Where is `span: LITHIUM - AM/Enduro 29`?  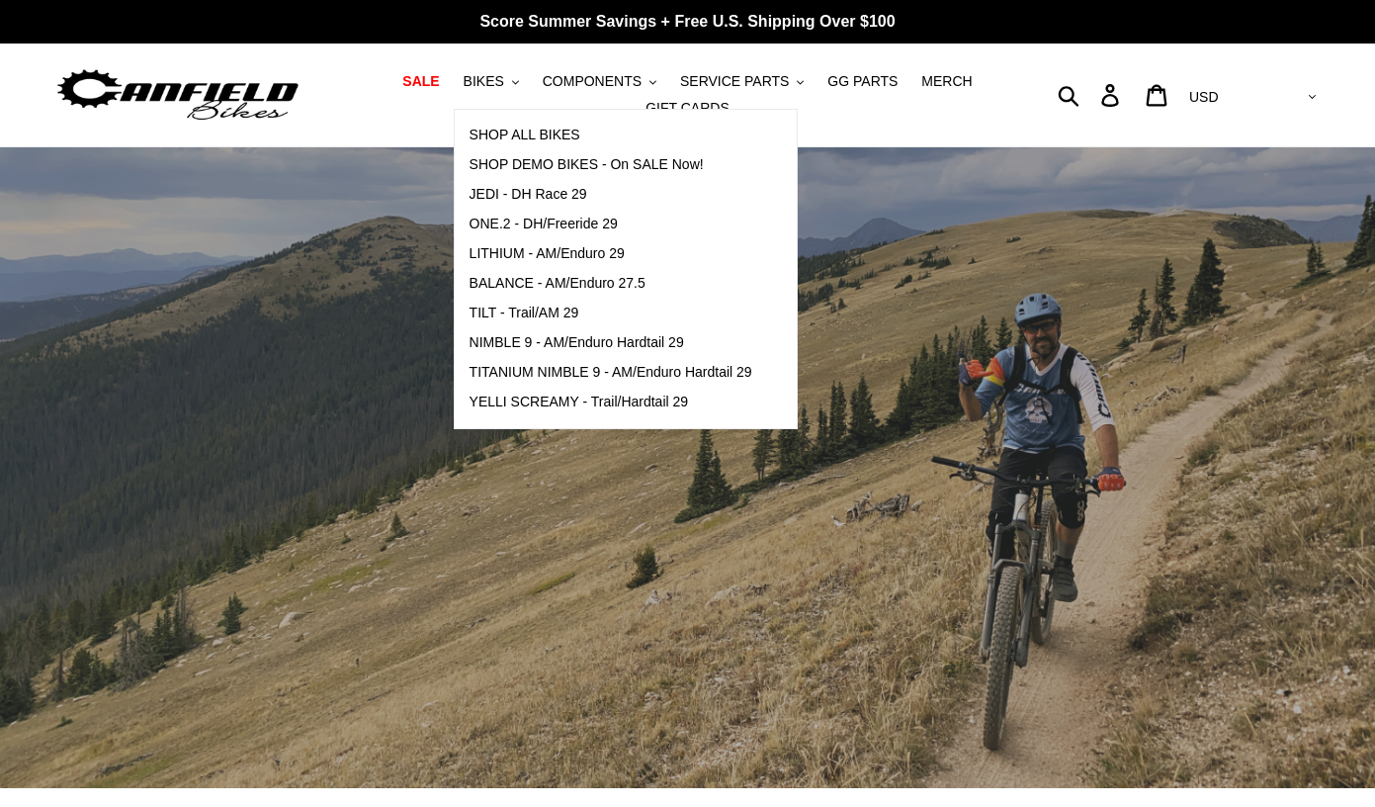
span: LITHIUM - AM/Enduro 29 is located at coordinates (547, 253).